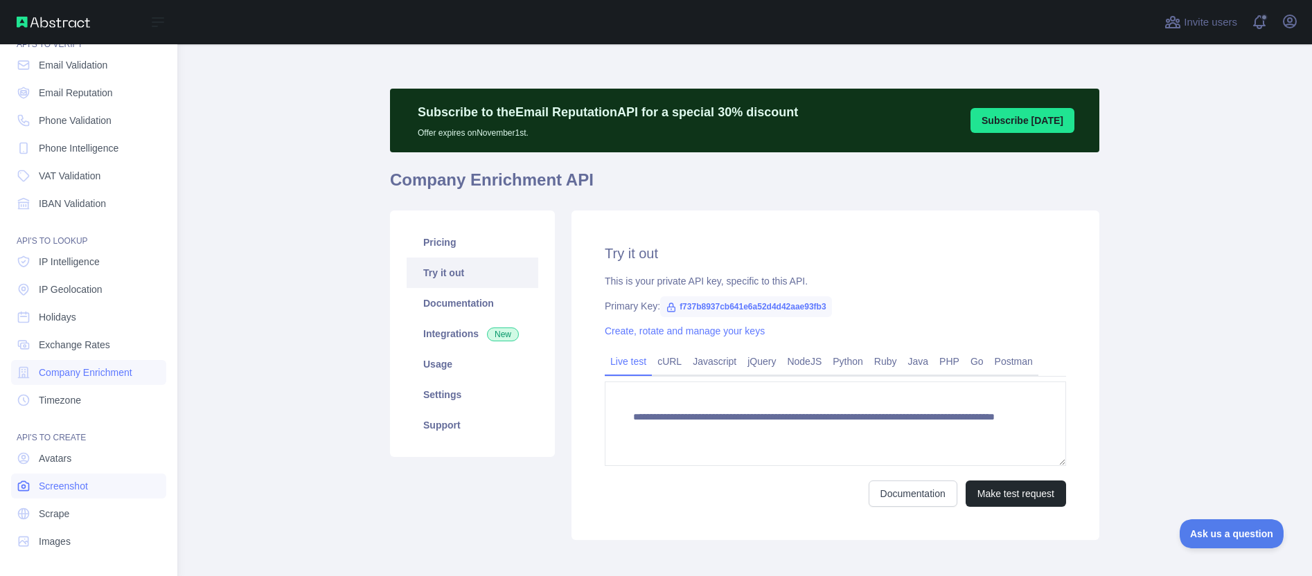  Describe the element at coordinates (69, 262) in the screenshot. I see `span: IP Intelligence` at that location.